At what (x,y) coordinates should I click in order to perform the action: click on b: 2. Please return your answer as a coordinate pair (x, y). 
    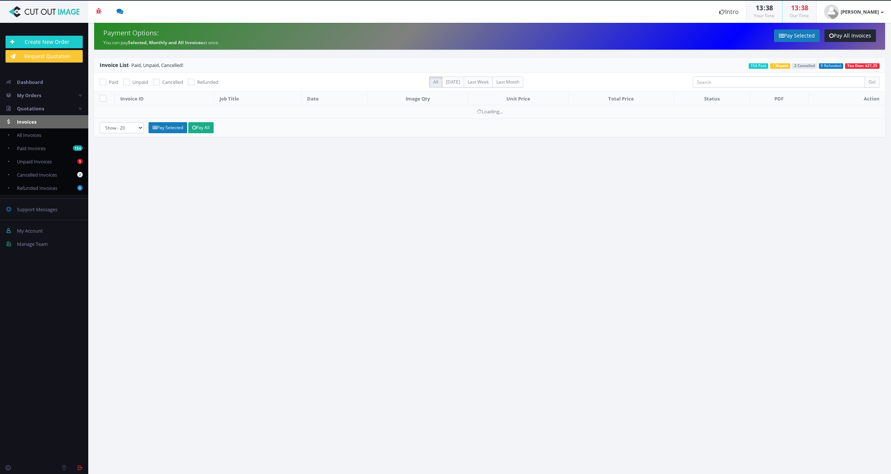
    Looking at the image, I should click on (80, 174).